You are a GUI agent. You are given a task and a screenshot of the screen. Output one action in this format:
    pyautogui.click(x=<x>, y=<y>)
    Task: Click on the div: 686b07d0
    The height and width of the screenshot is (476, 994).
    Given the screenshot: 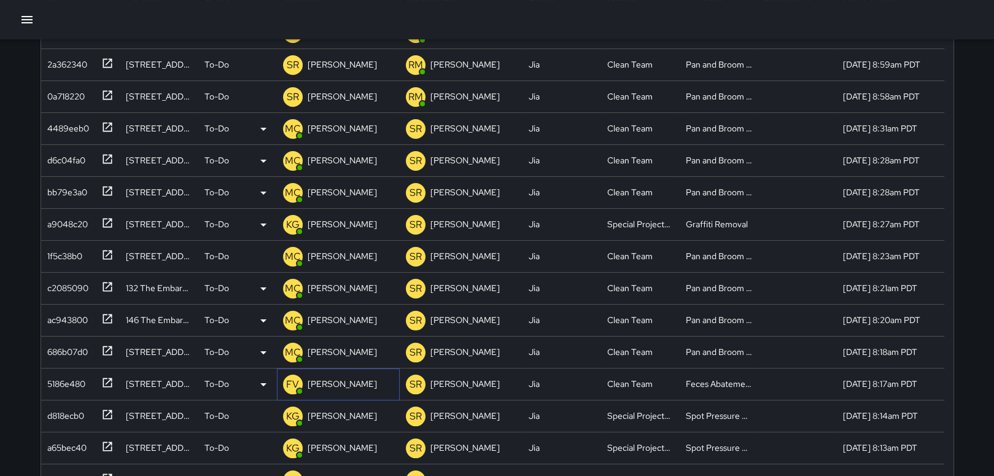 What is the action you would take?
    pyautogui.click(x=65, y=349)
    